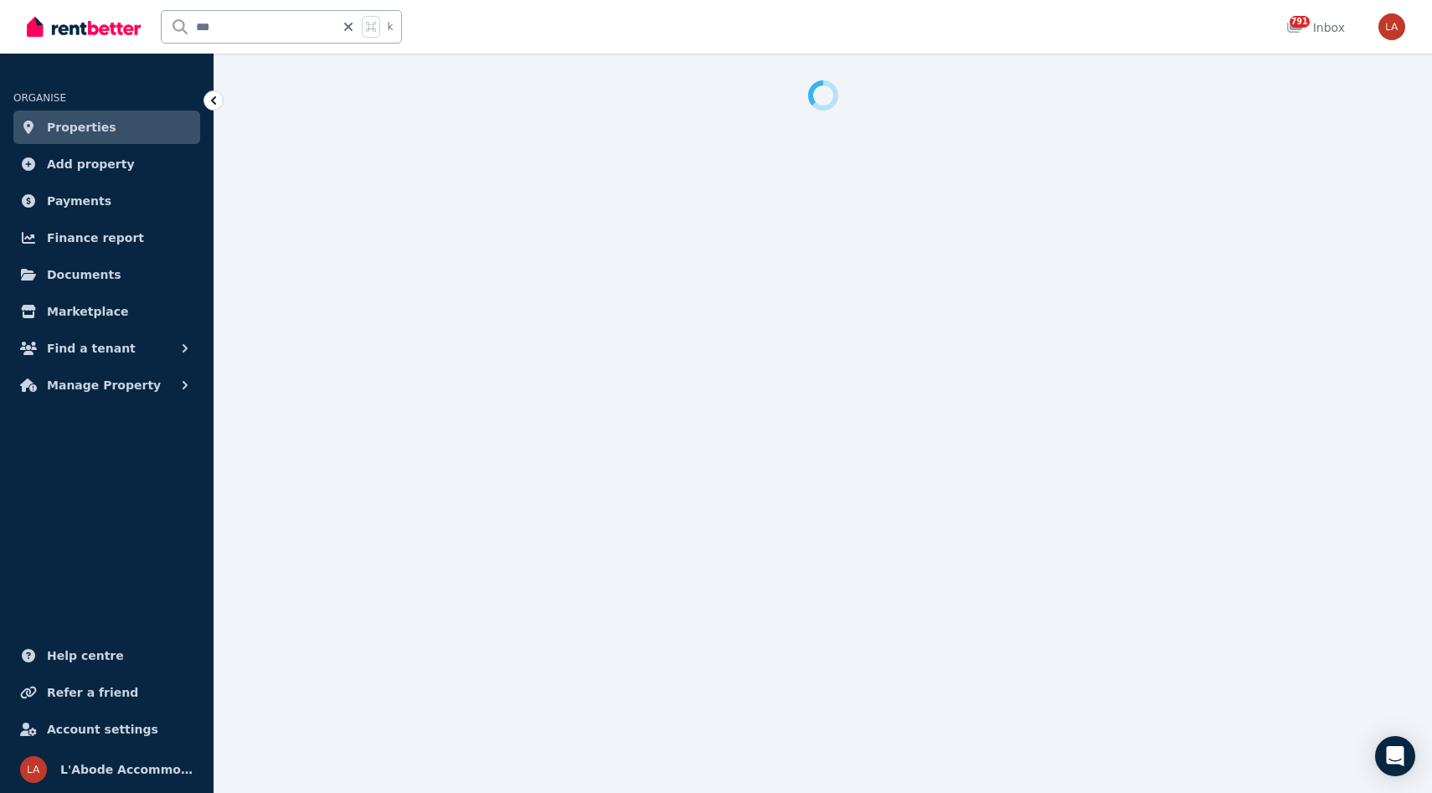  What do you see at coordinates (106, 238) in the screenshot?
I see `a: Finance report` at bounding box center [106, 238].